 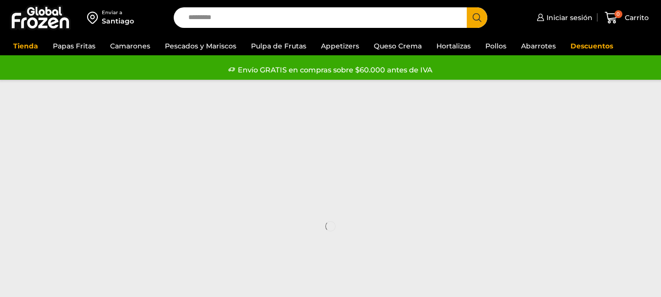 What do you see at coordinates (568, 18) in the screenshot?
I see `span: Iniciar sesión` at bounding box center [568, 18].